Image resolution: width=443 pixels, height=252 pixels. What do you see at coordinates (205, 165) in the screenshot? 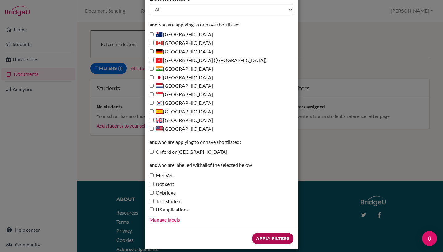
I see `strong: all` at bounding box center [205, 165].